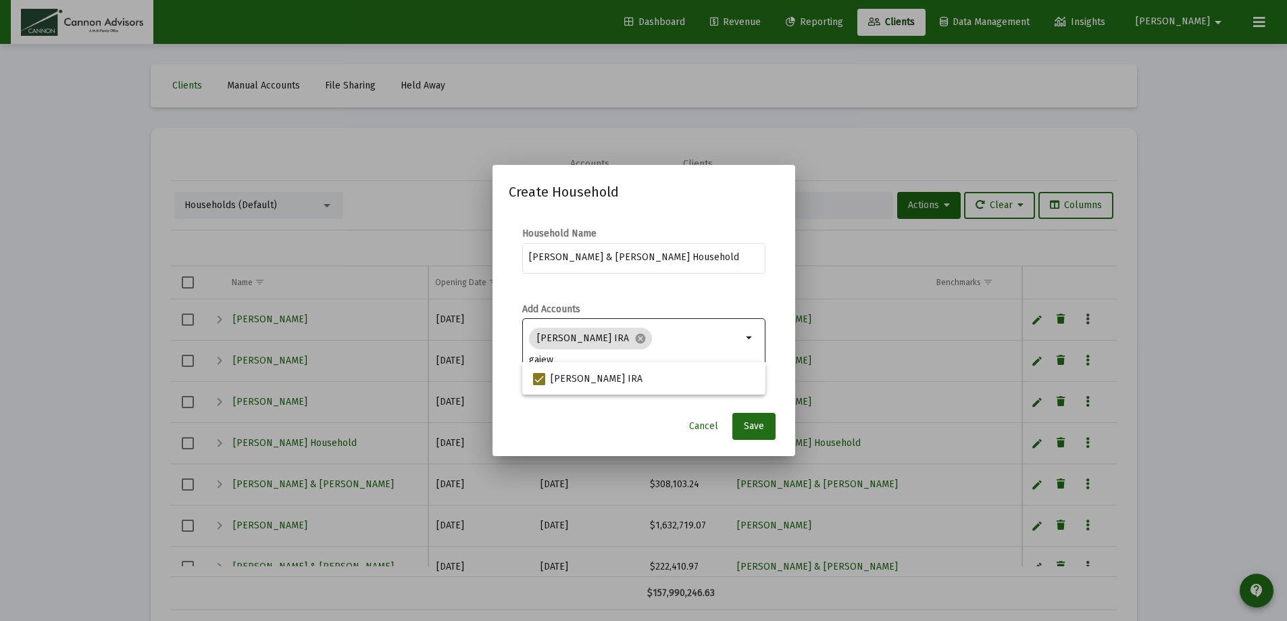  Describe the element at coordinates (643, 257) in the screenshot. I see `input: e.g. Smith Household` at that location.